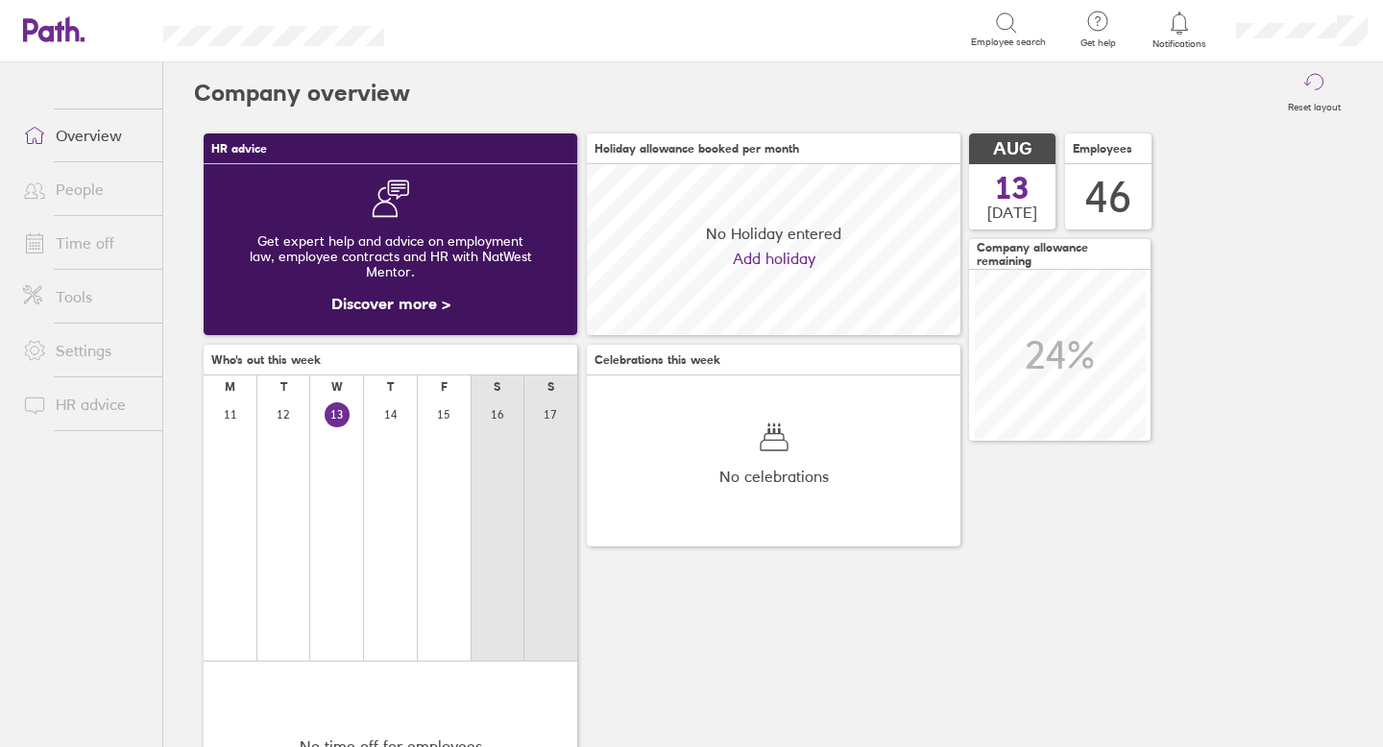 The width and height of the screenshot is (1383, 747). I want to click on div: M, so click(230, 387).